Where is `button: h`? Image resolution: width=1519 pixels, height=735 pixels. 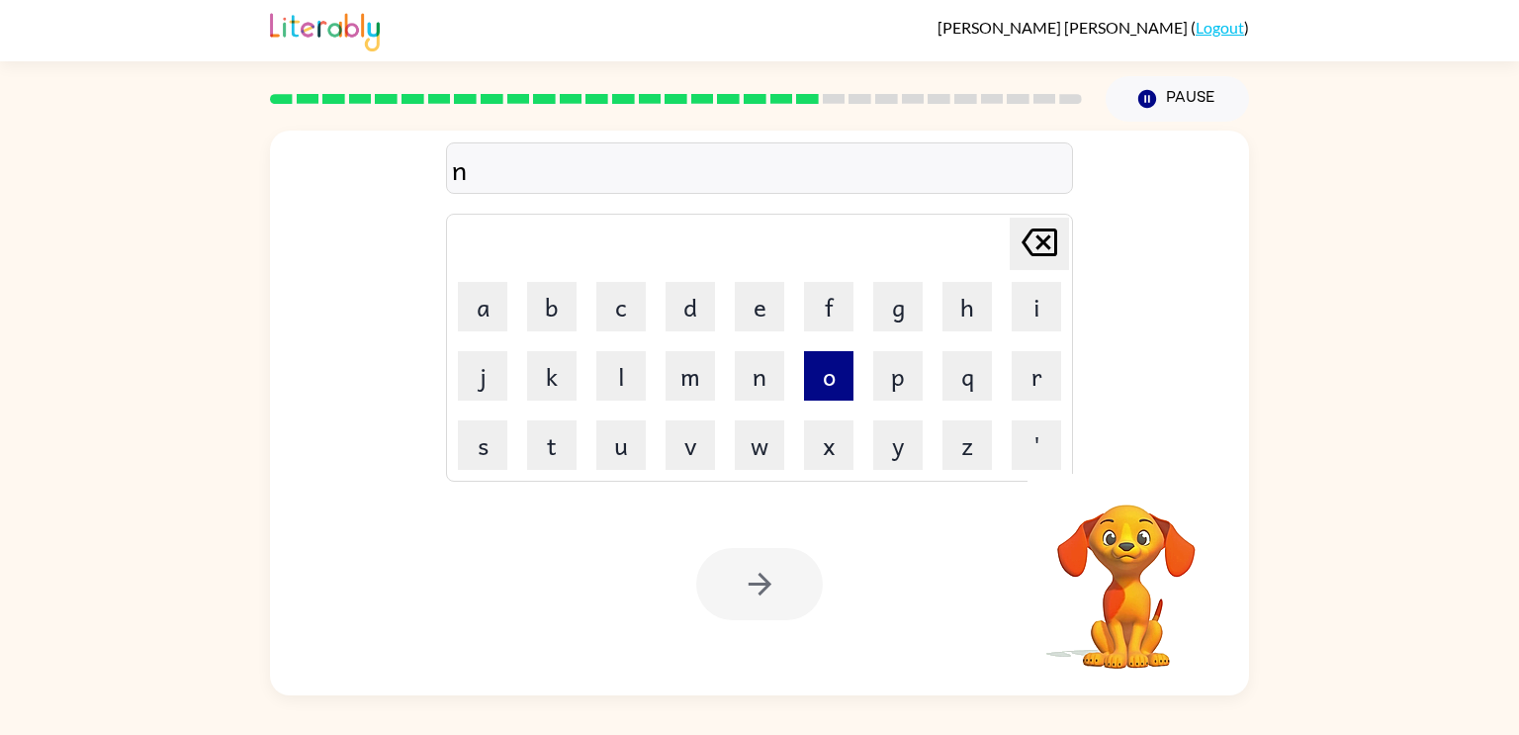
button: h is located at coordinates (967, 307).